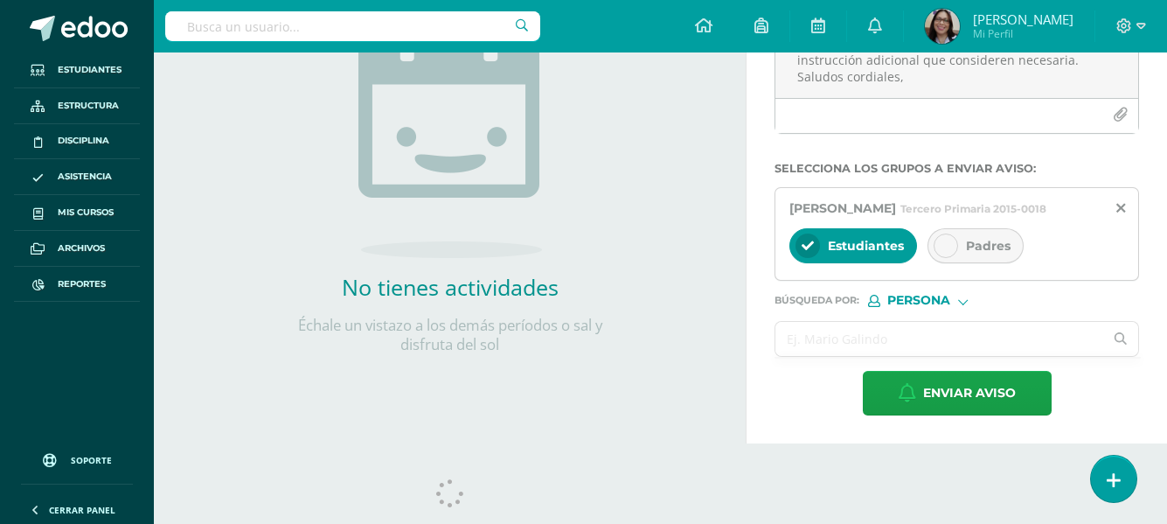  I want to click on span: Disciplina, so click(83, 141).